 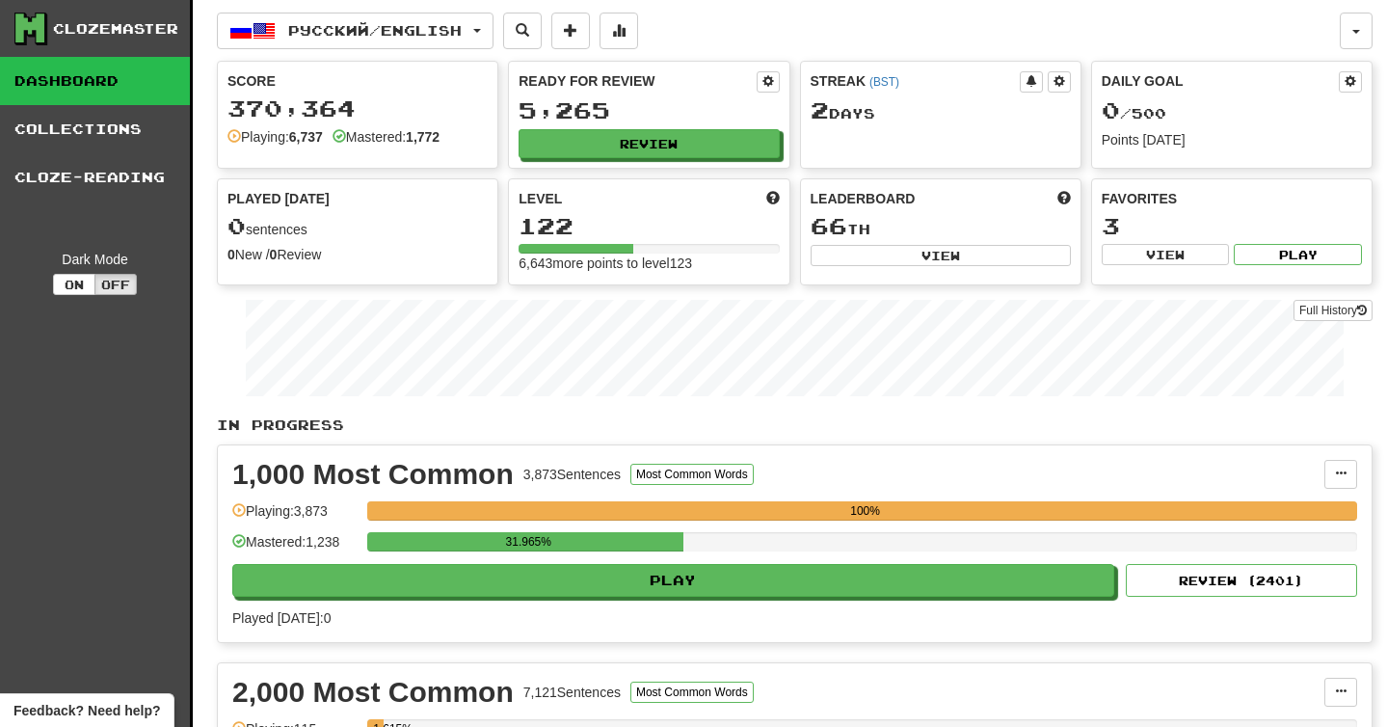 What do you see at coordinates (1064, 199) in the screenshot?
I see `span: This week in points, UTC` at bounding box center [1064, 199].